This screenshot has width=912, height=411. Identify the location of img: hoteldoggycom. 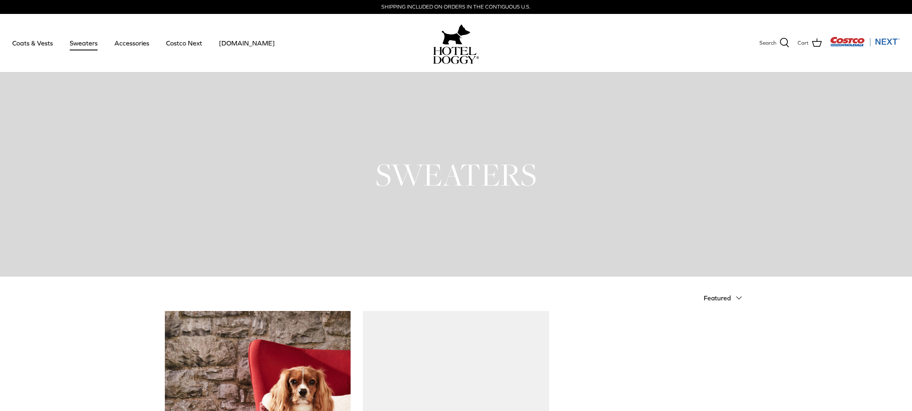
(456, 55).